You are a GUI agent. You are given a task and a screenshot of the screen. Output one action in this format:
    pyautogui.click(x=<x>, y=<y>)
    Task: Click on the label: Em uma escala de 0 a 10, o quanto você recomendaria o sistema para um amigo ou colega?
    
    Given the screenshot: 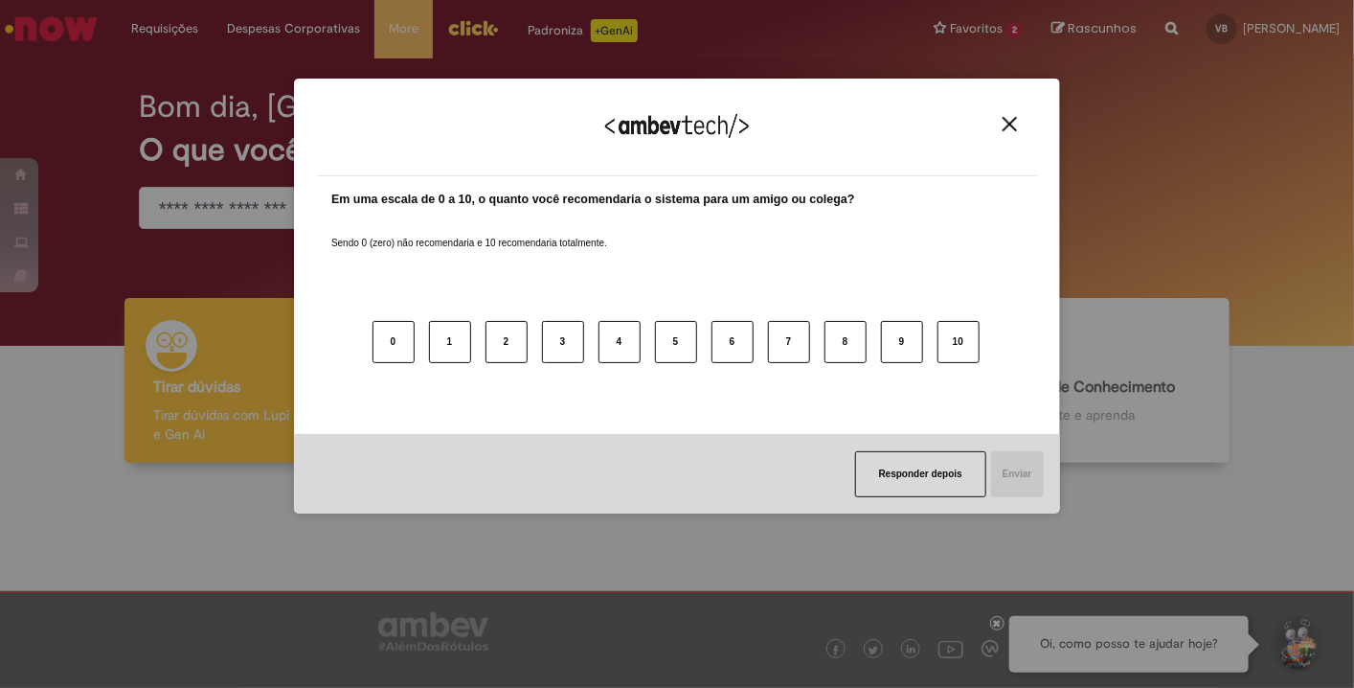 What is the action you would take?
    pyautogui.click(x=593, y=199)
    